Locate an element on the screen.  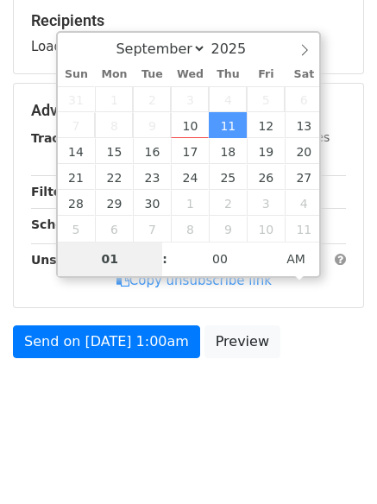
span: October 1, 2025 is located at coordinates (190, 203).